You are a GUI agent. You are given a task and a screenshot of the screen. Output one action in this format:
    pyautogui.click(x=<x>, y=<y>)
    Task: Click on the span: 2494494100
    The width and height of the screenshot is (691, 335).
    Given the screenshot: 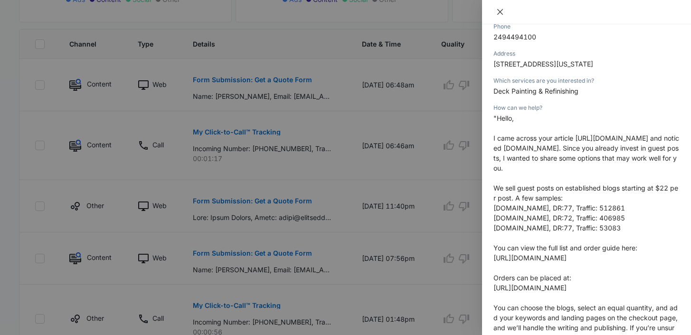 What is the action you would take?
    pyautogui.click(x=514, y=37)
    